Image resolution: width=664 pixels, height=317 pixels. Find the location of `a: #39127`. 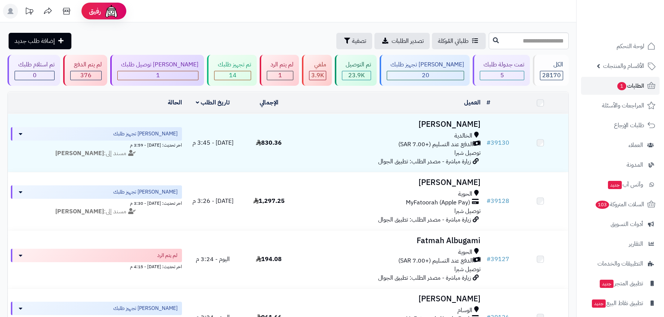

a: #39127 is located at coordinates (497, 260).